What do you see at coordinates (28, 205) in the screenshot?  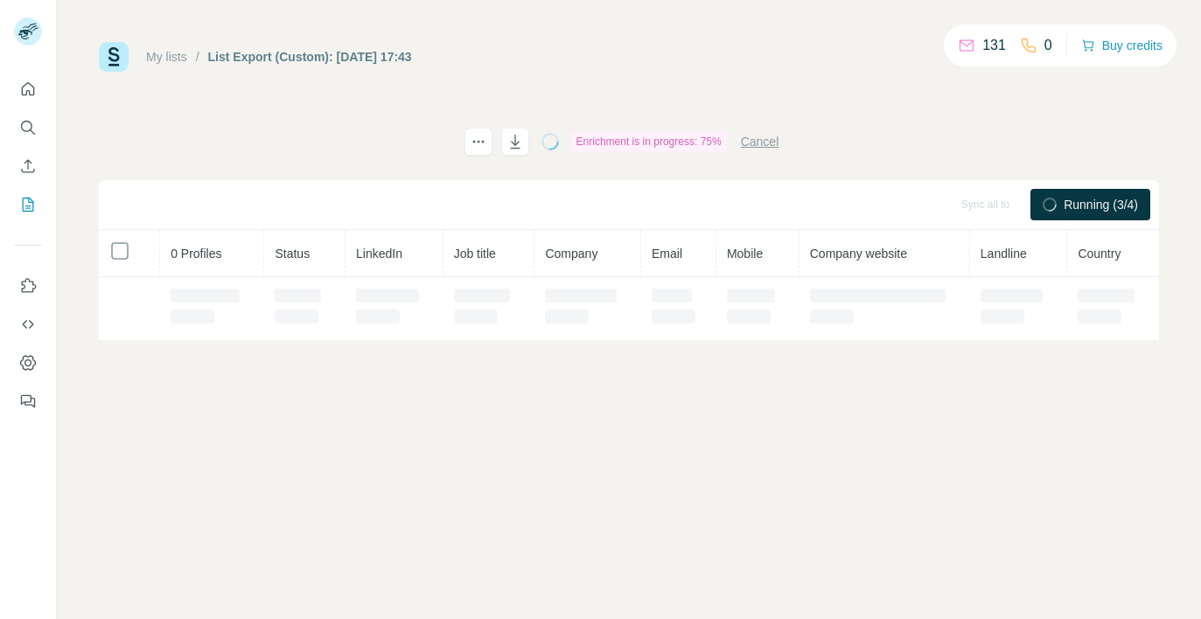 I see `button: My lists` at bounding box center [28, 205].